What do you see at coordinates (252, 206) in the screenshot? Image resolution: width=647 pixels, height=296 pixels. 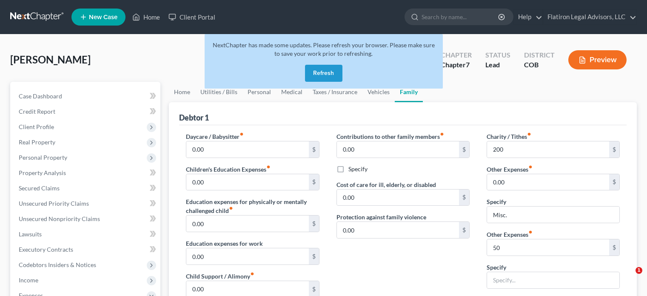 I see `label: Education expenses for physically or mentally challenged child` at bounding box center [252, 206].